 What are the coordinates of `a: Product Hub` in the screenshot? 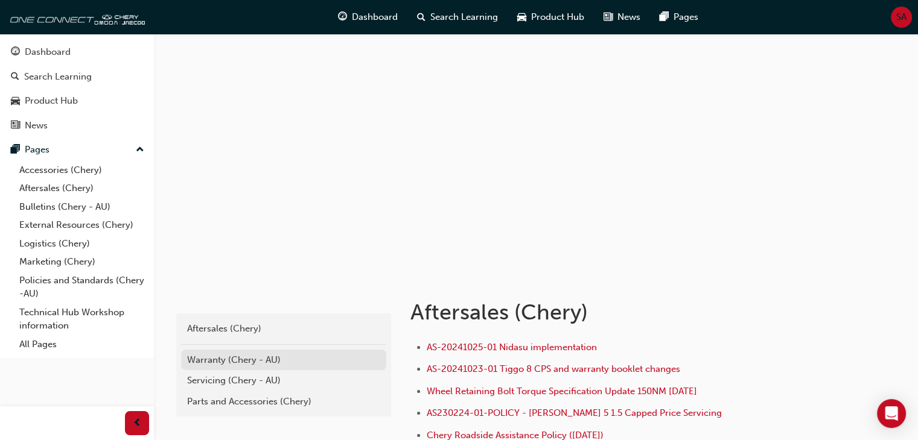 It's located at (77, 101).